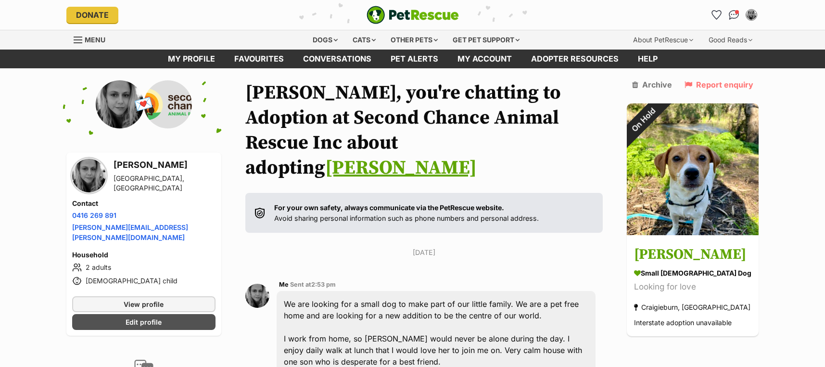  Describe the element at coordinates (648, 59) in the screenshot. I see `a: Help` at that location.